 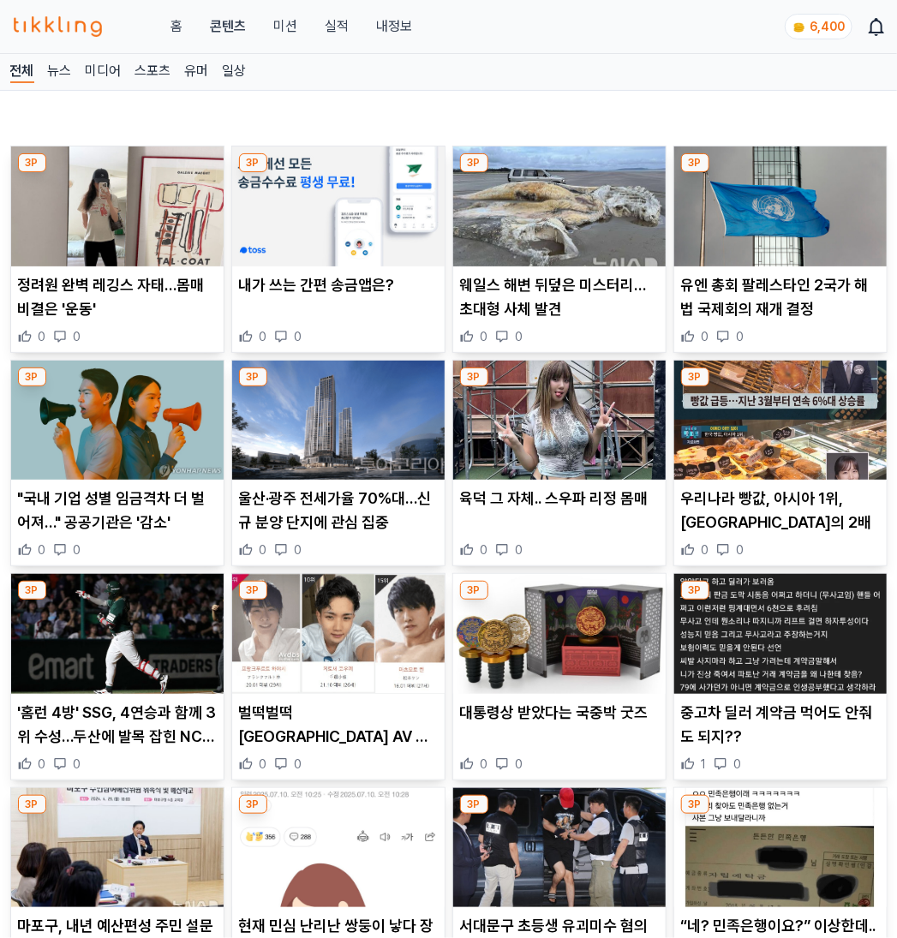 What do you see at coordinates (559, 634) in the screenshot?
I see `img: 대통령상 받았다는 국중박 굿즈` at bounding box center [559, 634].